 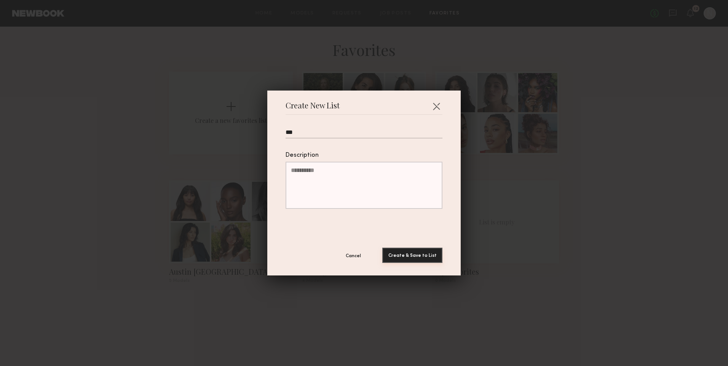 I want to click on span: Create New List, so click(x=312, y=108).